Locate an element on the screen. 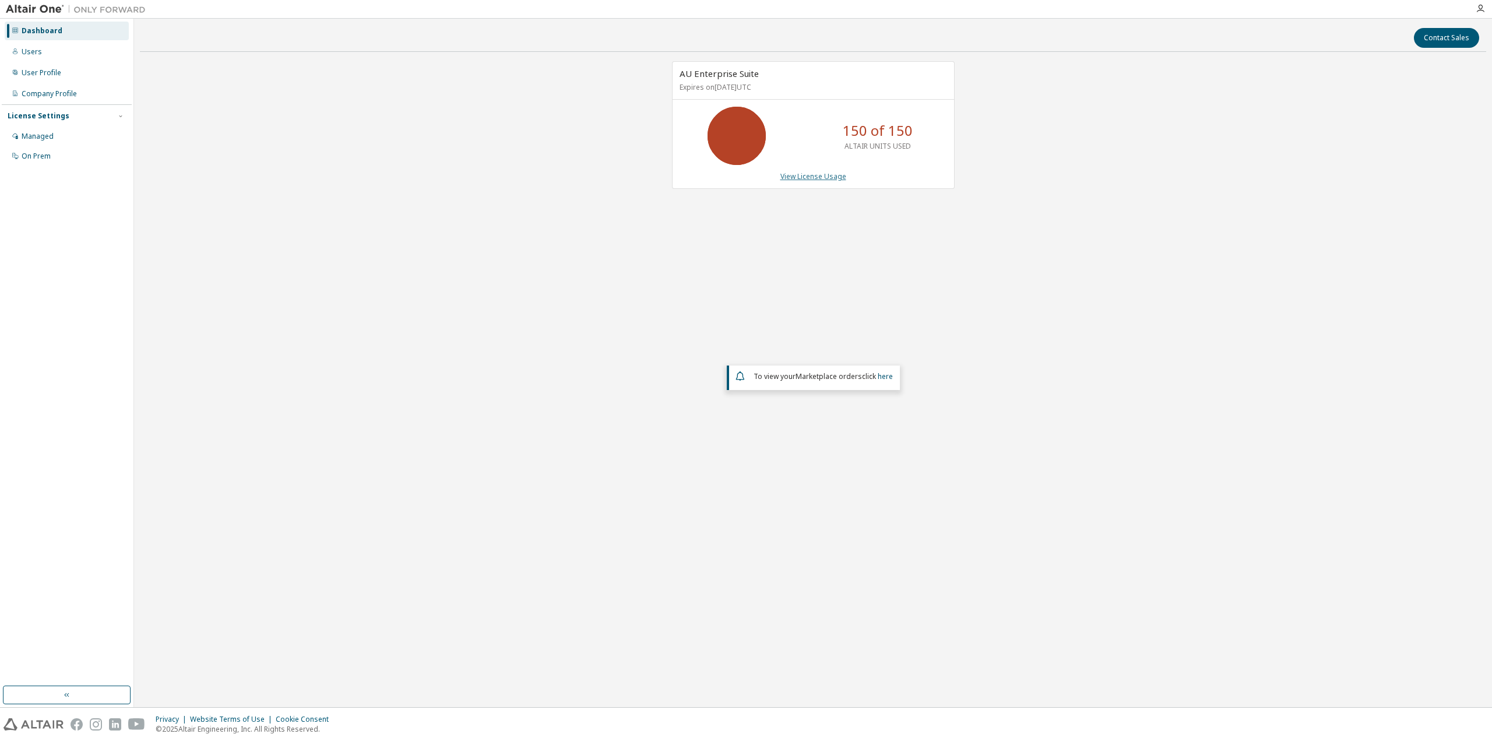  button: Contact Sales is located at coordinates (1446, 38).